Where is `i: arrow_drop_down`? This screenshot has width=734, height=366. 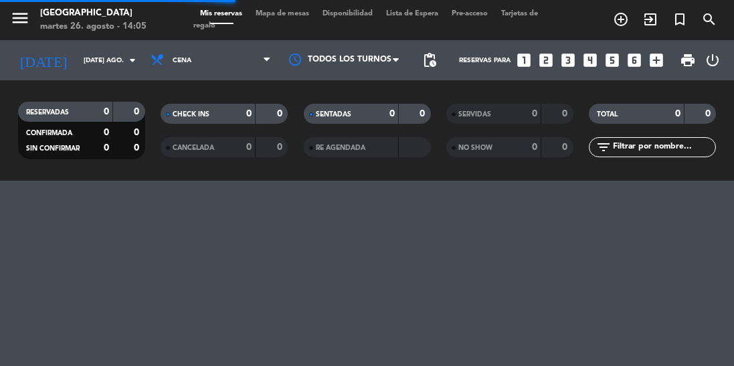
i: arrow_drop_down is located at coordinates (133, 60).